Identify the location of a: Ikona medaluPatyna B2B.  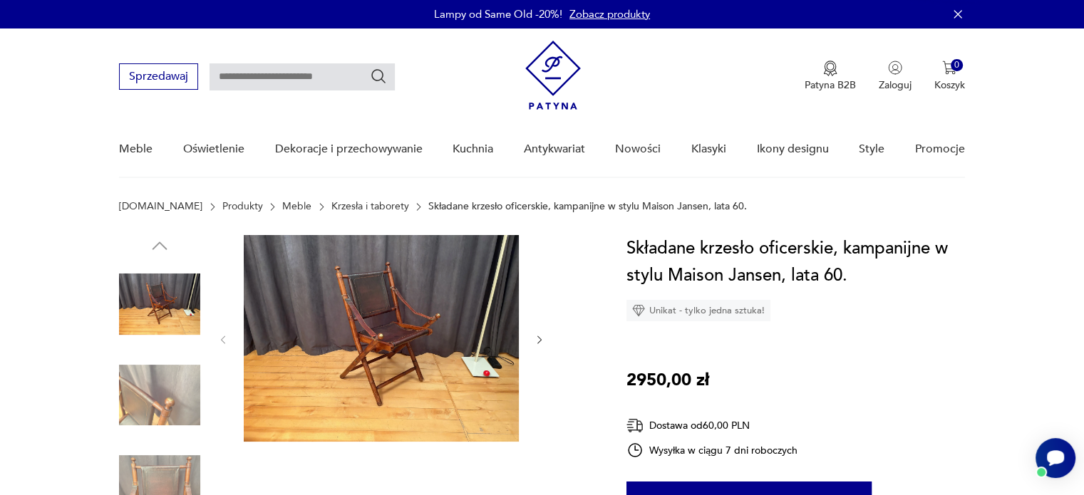
(830, 76).